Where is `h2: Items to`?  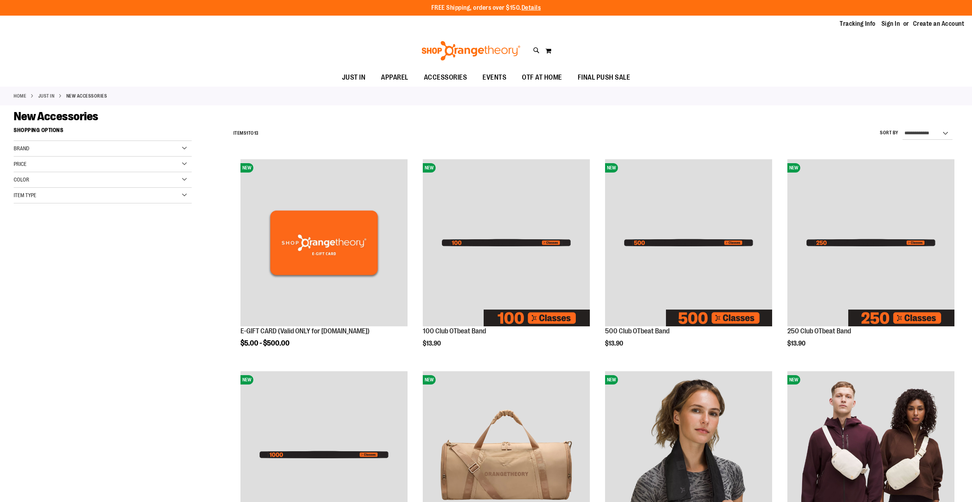 h2: Items to is located at coordinates (246, 133).